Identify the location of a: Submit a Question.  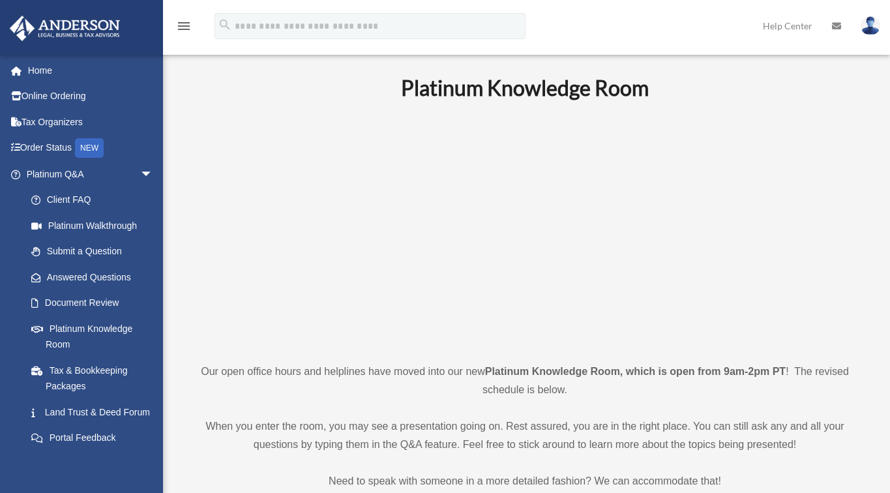
(95, 252).